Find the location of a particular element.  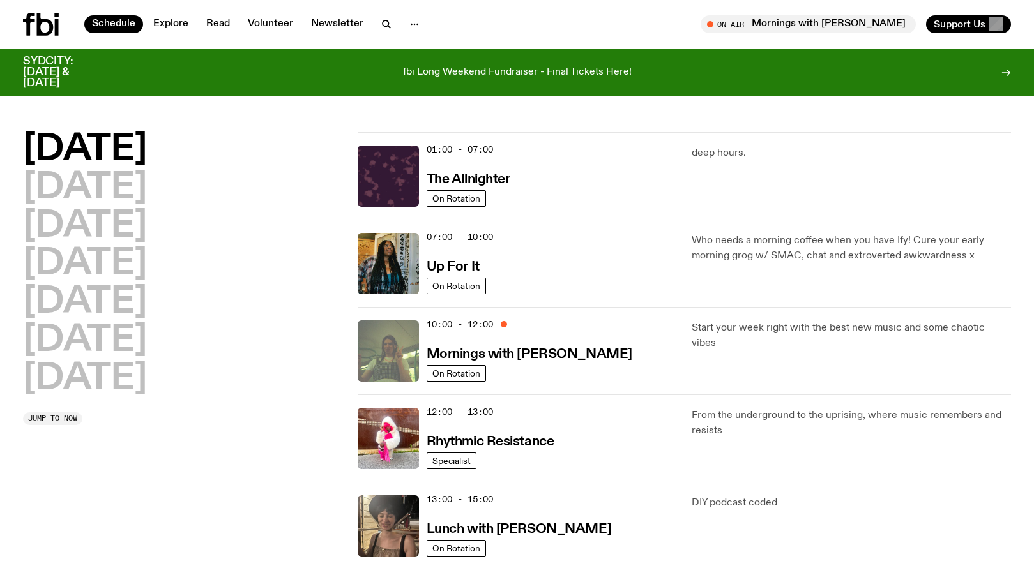

img: Attu crouches on gravel in front of a brown wall. They are wearing a white fur coat with a hood, ... is located at coordinates (388, 439).